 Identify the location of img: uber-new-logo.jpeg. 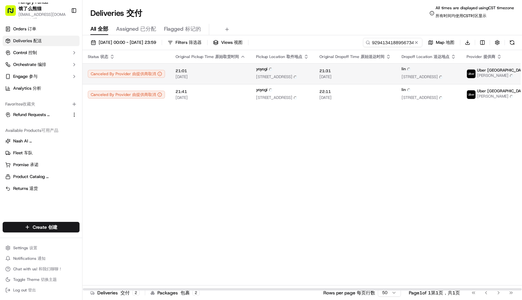
(471, 74).